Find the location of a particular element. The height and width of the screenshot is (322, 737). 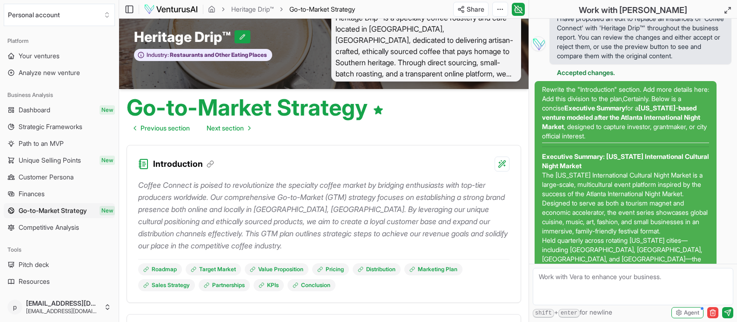

a: Competitive Analysis is located at coordinates (59, 227).